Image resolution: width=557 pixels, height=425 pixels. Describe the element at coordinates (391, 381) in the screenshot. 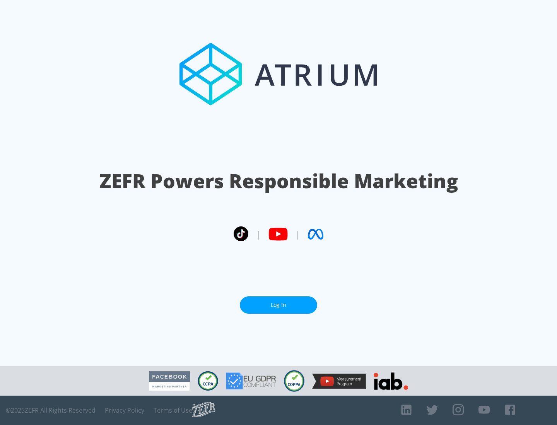

I see `img: IAB` at that location.